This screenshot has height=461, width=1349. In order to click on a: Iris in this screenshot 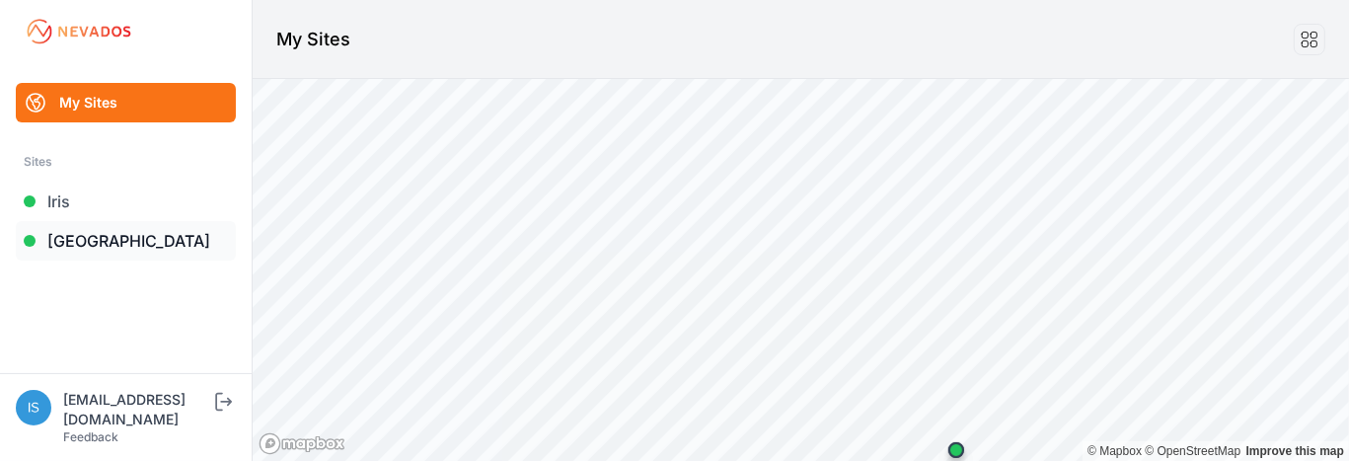, I will do `click(125, 201)`.